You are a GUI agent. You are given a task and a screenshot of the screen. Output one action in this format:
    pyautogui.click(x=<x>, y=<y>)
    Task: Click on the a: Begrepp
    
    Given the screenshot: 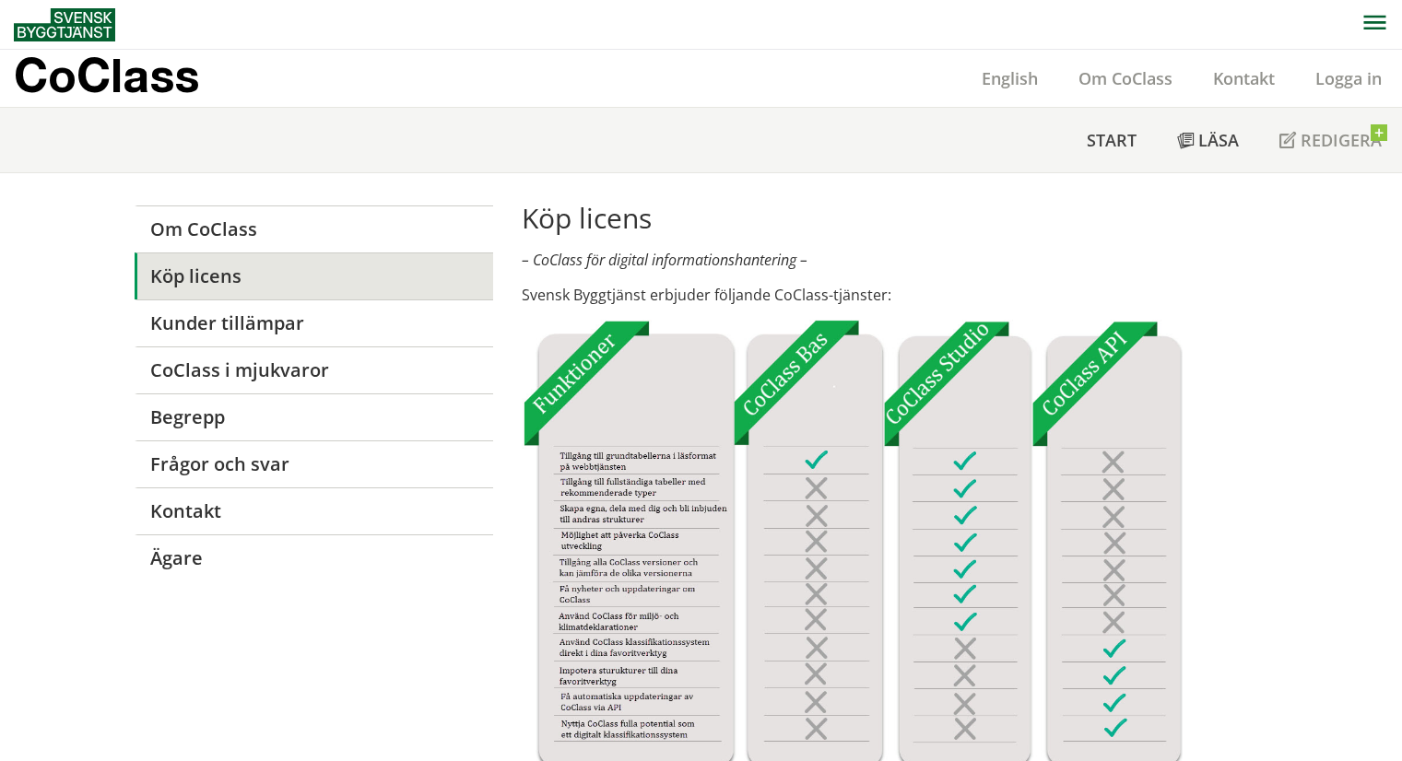 What is the action you would take?
    pyautogui.click(x=313, y=417)
    